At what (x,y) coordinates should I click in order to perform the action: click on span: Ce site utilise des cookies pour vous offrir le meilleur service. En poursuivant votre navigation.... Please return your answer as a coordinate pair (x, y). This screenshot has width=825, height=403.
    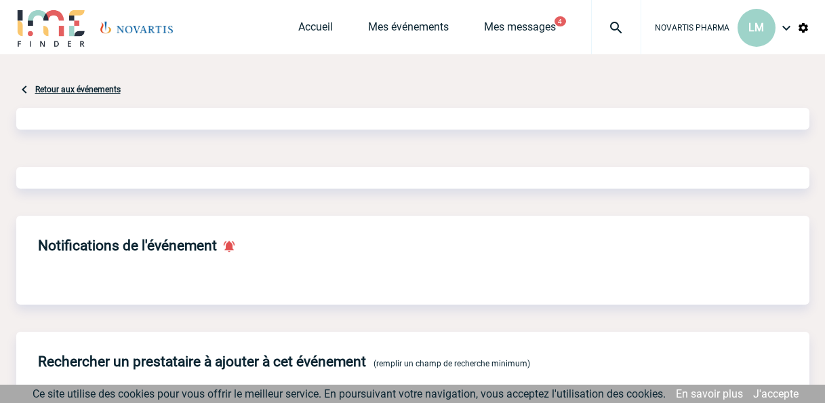
    Looking at the image, I should click on (349, 393).